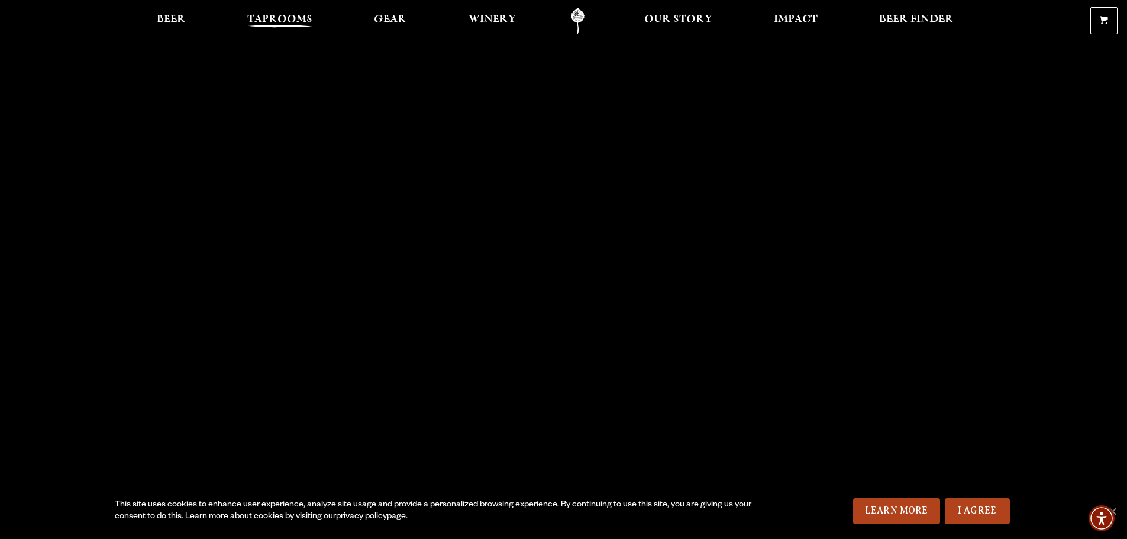  What do you see at coordinates (678, 21) in the screenshot?
I see `a: Our Story` at bounding box center [678, 21].